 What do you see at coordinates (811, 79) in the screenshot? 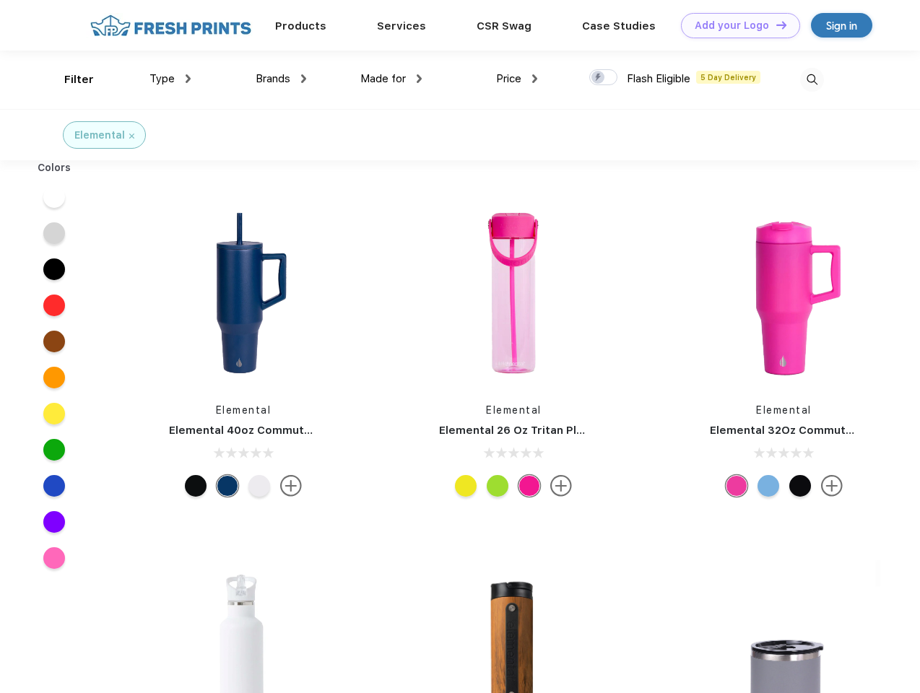
I see `img: desktop_search.svg` at bounding box center [811, 79].